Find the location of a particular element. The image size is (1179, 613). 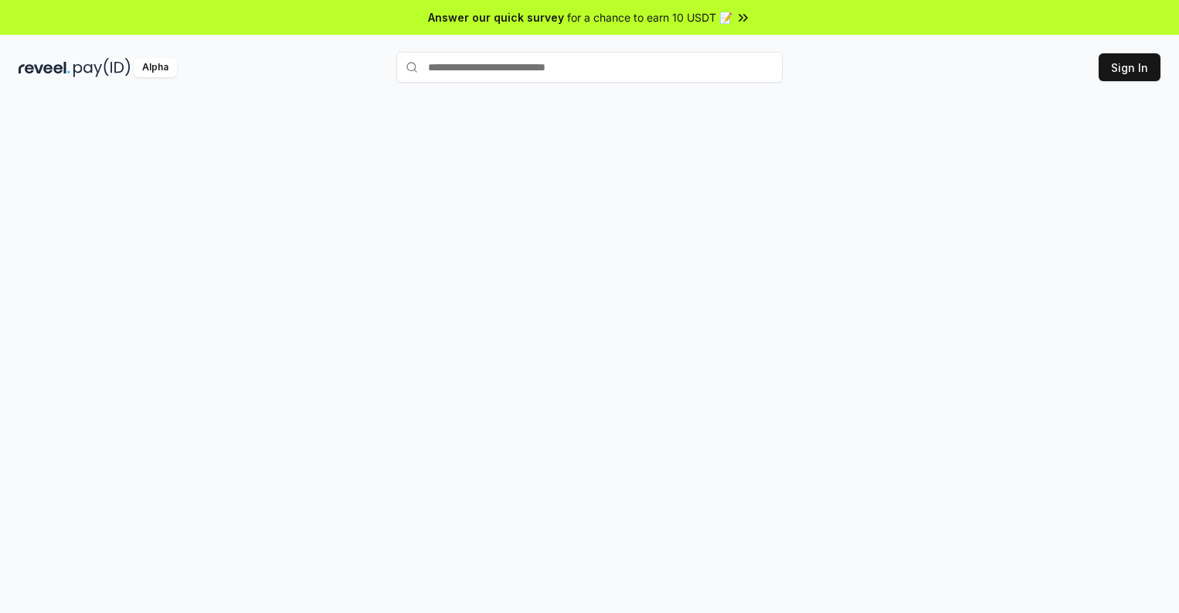

span: Answer our quick survey is located at coordinates (496, 17).